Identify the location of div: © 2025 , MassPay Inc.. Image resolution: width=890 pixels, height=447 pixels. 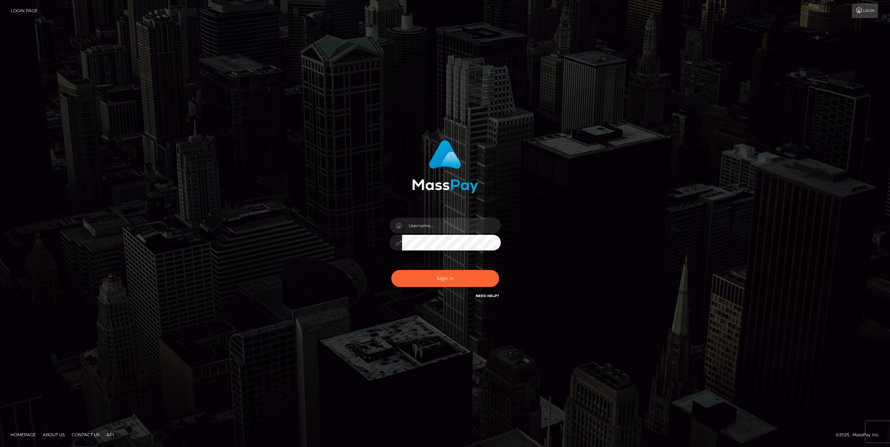
(860, 435).